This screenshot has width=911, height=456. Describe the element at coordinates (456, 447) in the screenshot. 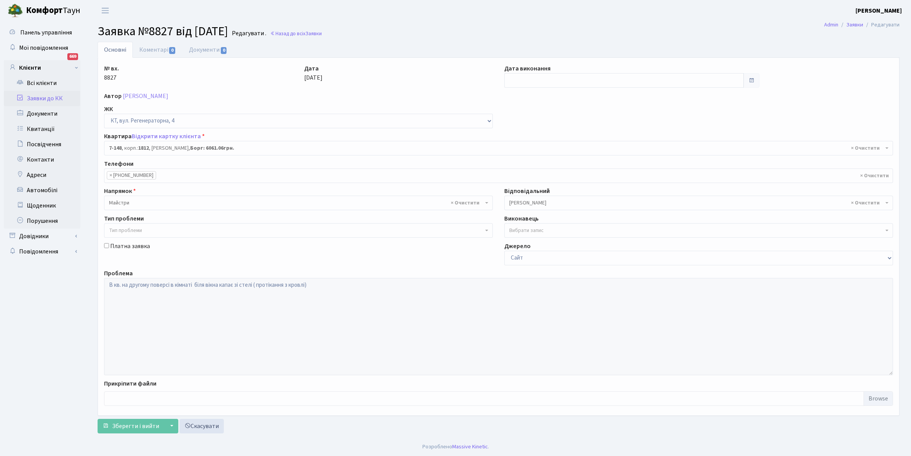

I see `div: Розроблено .` at that location.